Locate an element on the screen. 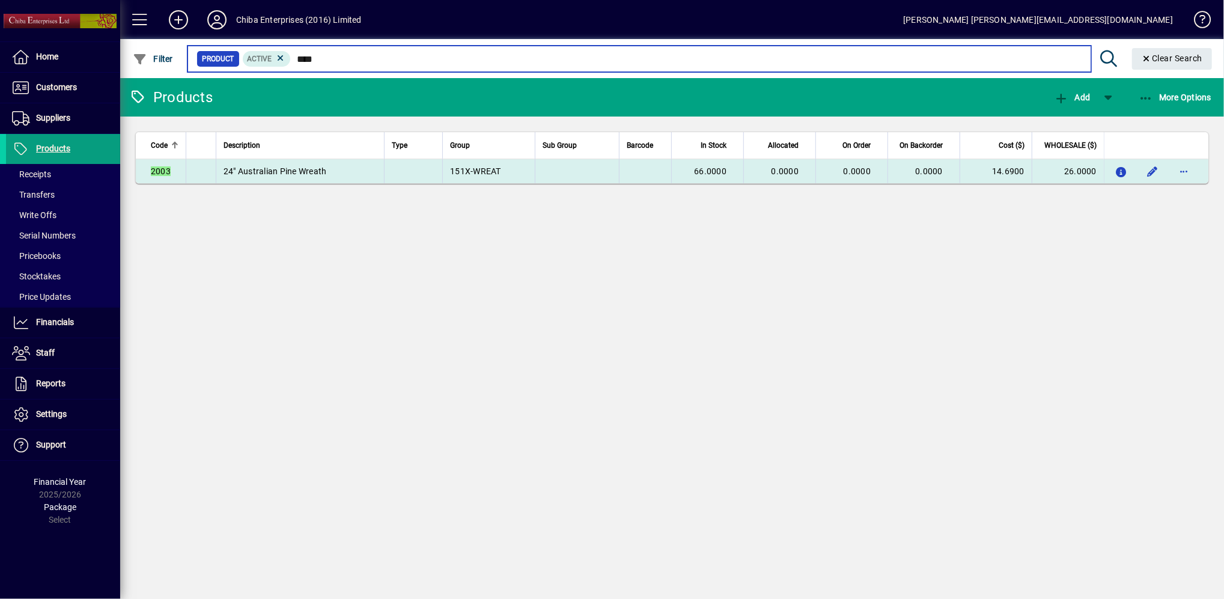 The width and height of the screenshot is (1224, 599). div: Description is located at coordinates (300, 145).